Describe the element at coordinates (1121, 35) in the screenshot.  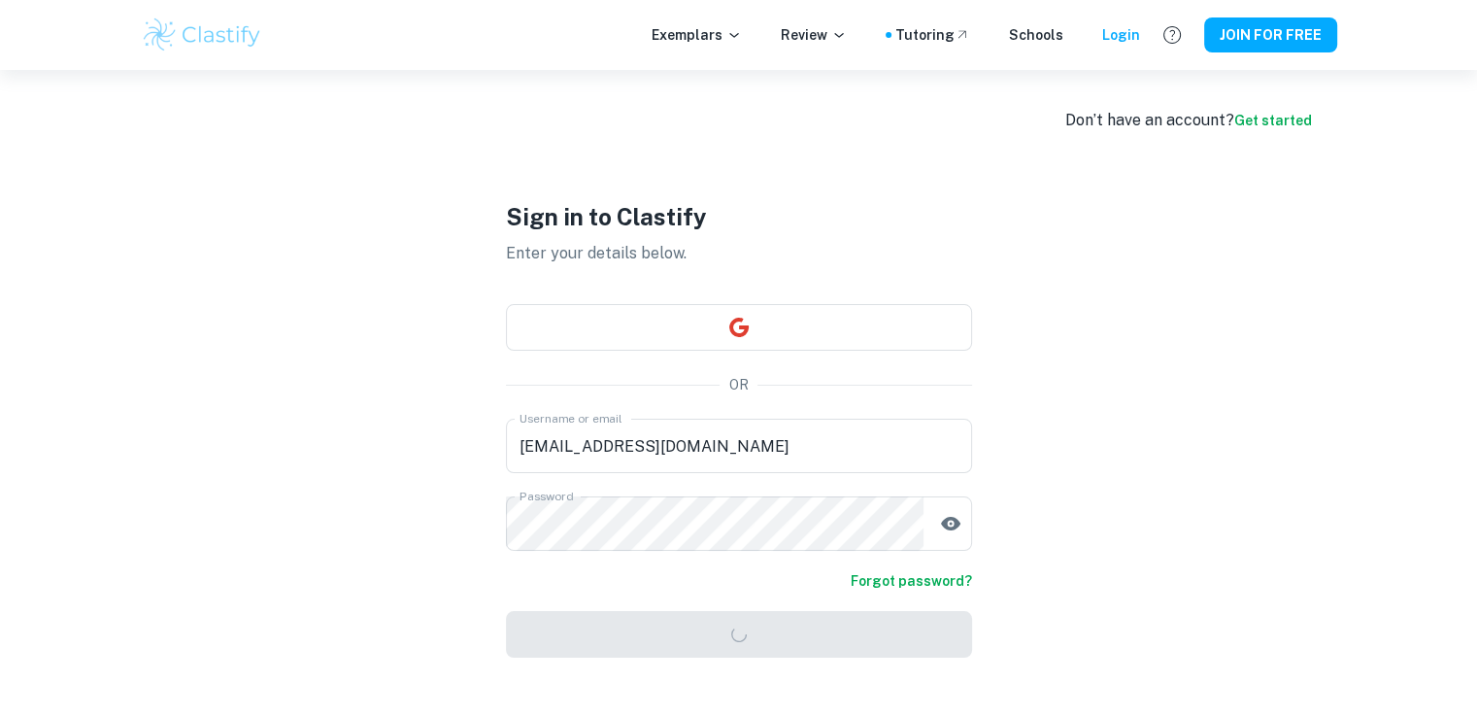
I see `div: Login` at that location.